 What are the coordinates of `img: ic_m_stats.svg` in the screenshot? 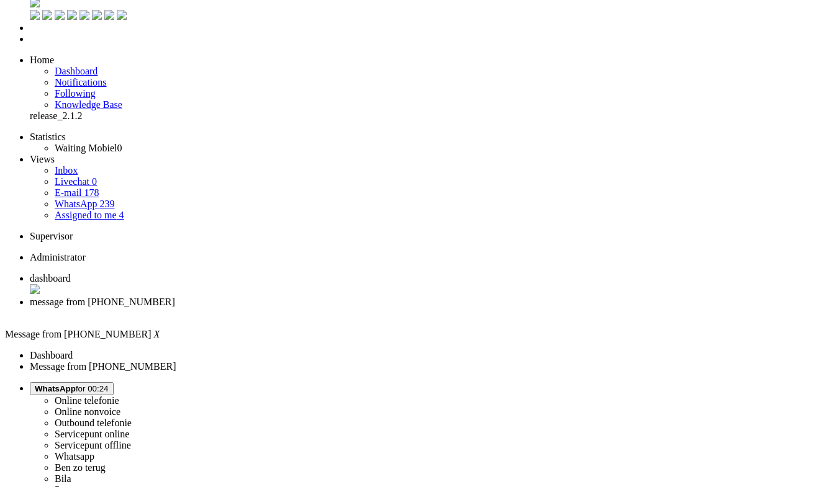 It's located at (84, 15).